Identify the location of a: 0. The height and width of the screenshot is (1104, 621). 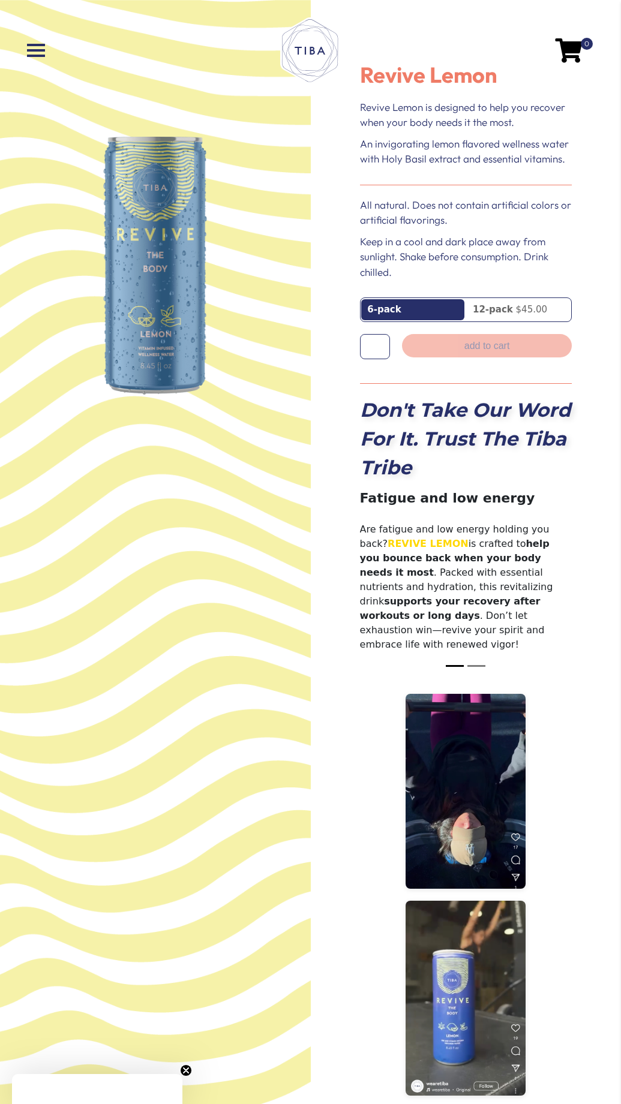
(568, 50).